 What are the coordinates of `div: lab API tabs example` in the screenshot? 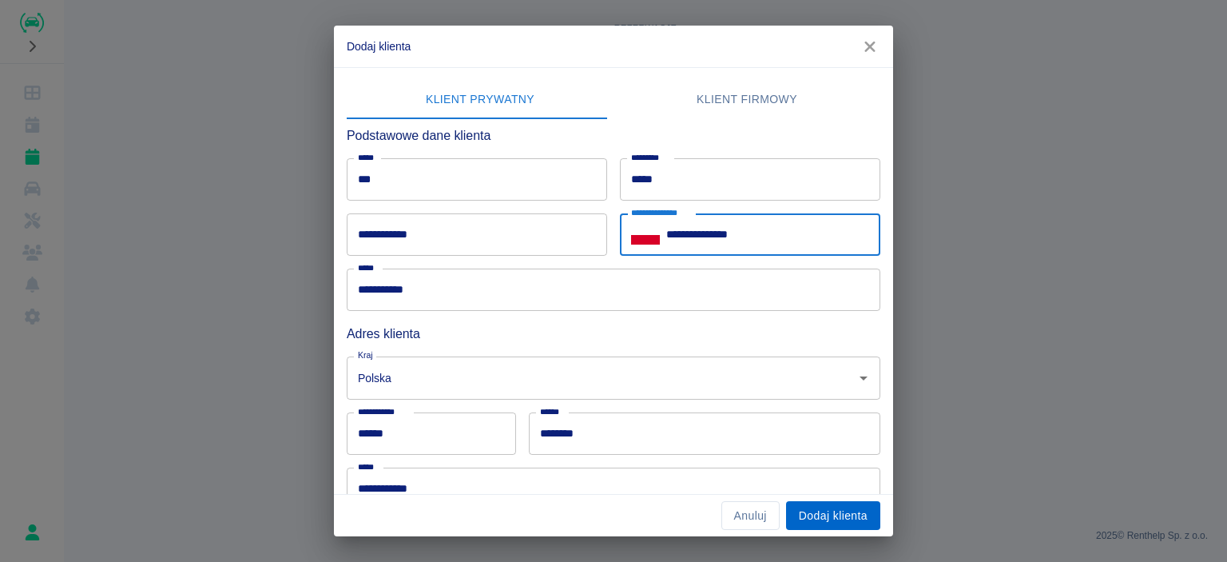 It's located at (614, 100).